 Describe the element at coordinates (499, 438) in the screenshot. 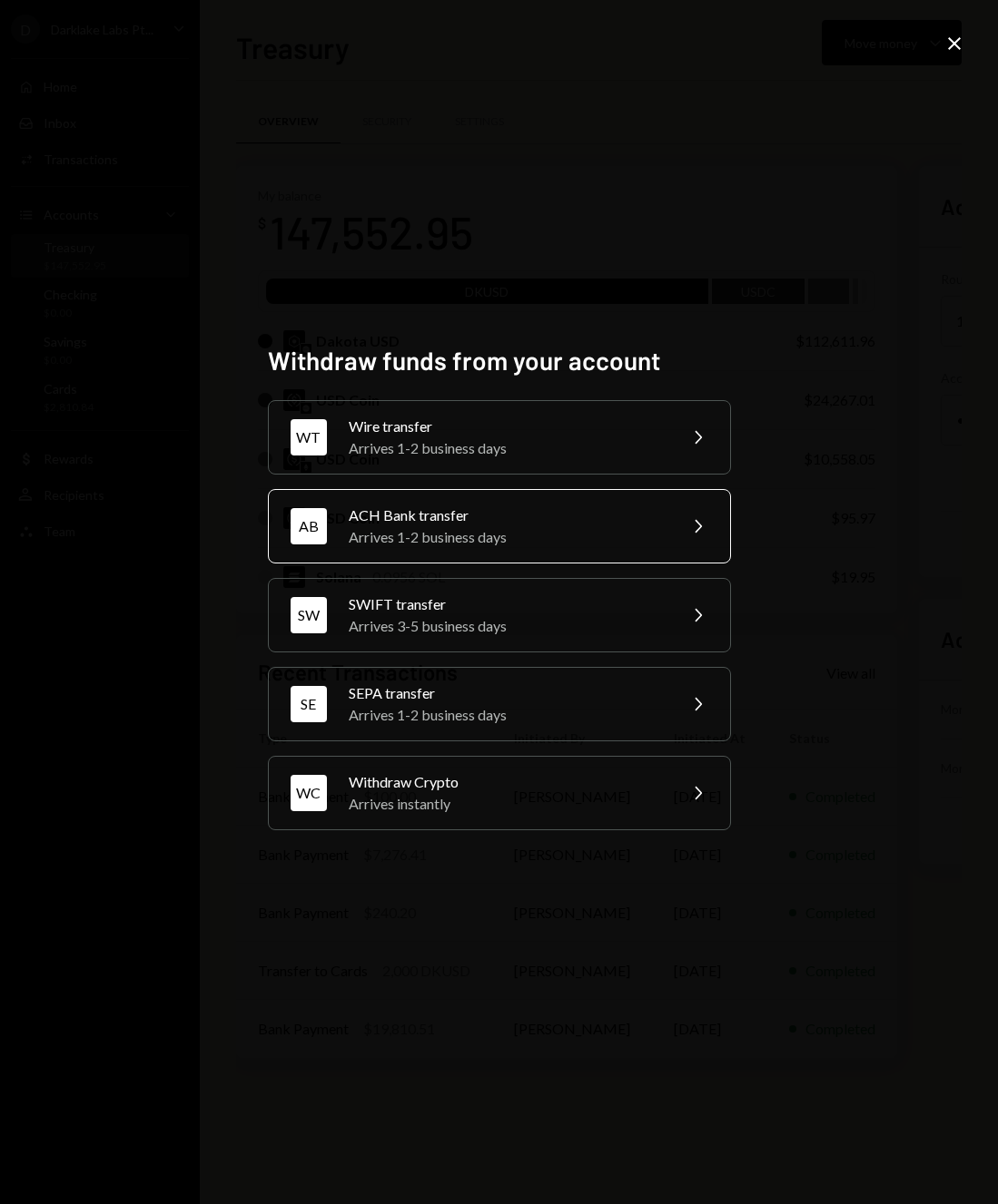

I see `button: WTWire transferArrives 1-2 business days` at that location.